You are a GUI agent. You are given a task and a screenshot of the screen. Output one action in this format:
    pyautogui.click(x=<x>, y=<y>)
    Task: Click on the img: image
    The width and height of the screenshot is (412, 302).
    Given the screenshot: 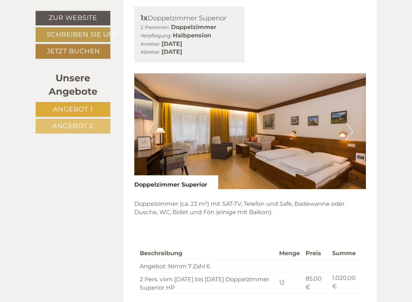 What is the action you would take?
    pyautogui.click(x=250, y=131)
    